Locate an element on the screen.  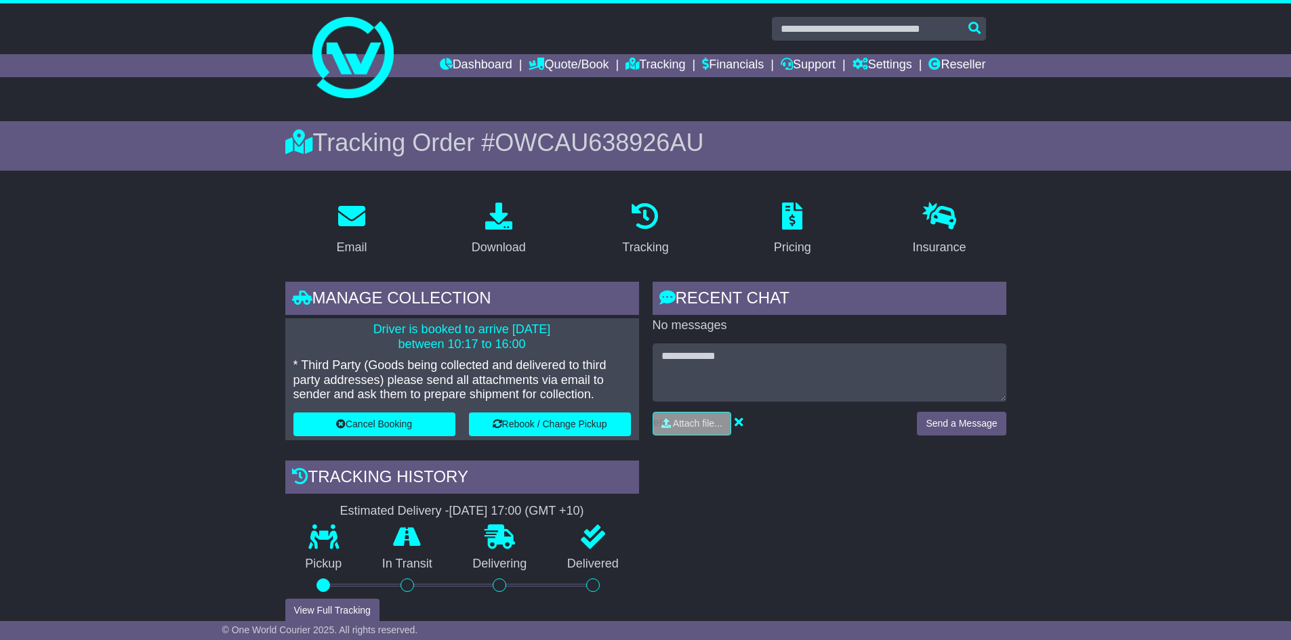
div: RECENT CHAT is located at coordinates (829, 300).